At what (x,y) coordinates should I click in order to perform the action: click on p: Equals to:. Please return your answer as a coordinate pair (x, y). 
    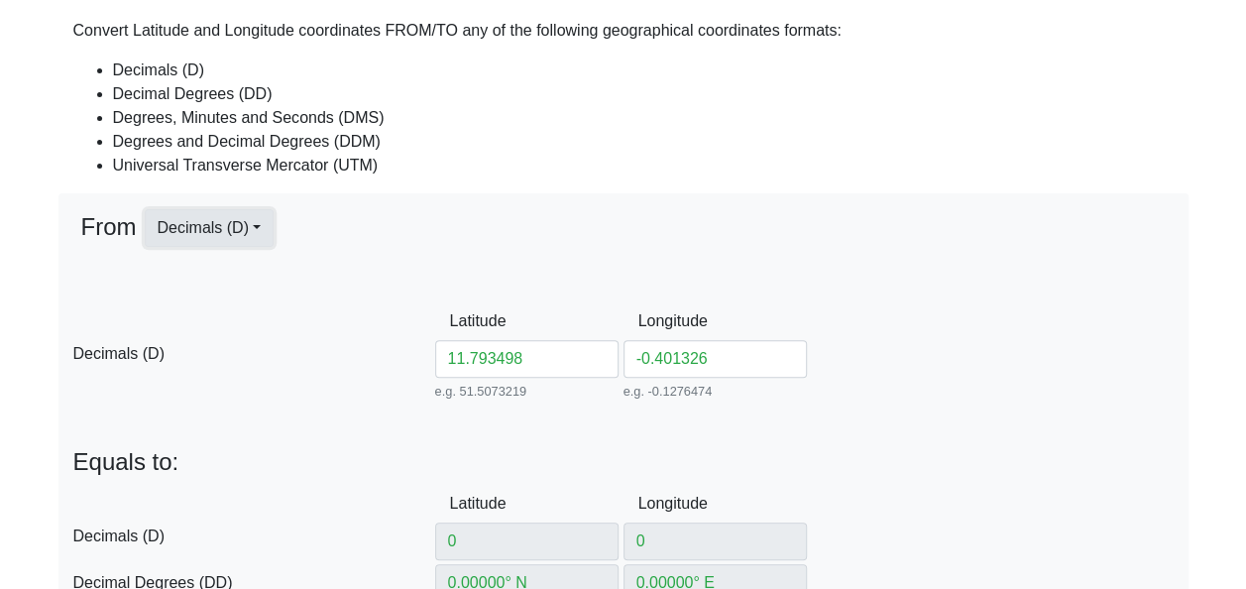
    Looking at the image, I should click on (623, 462).